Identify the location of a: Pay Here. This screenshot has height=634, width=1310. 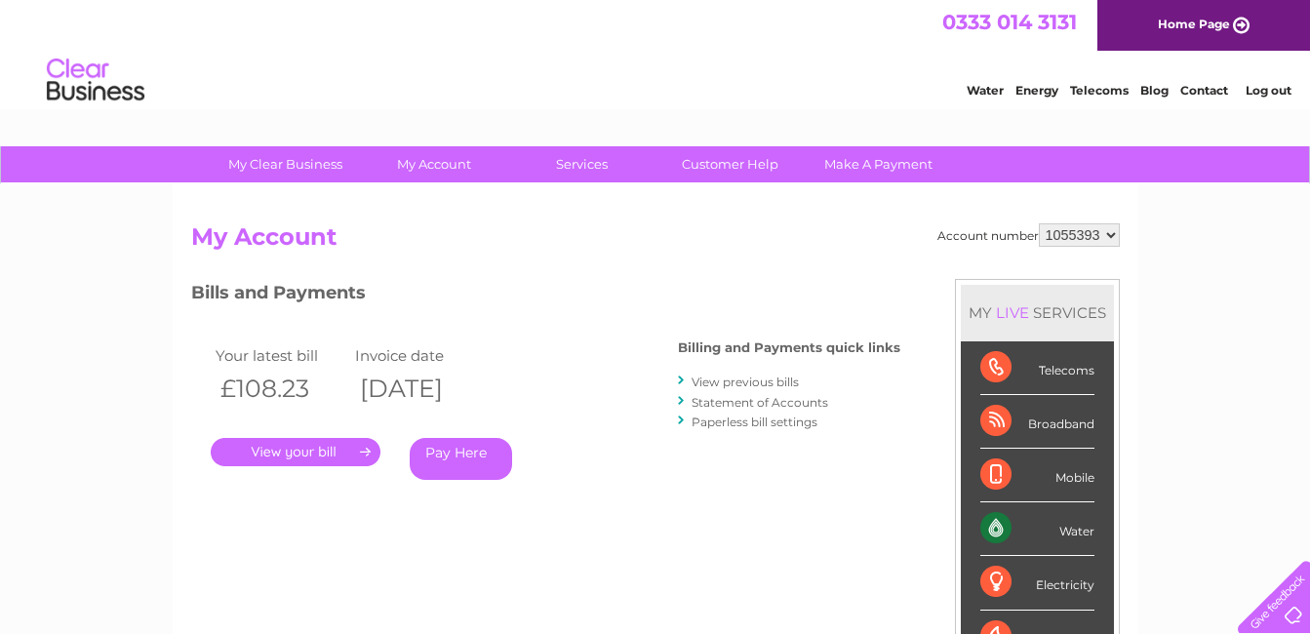
(461, 459).